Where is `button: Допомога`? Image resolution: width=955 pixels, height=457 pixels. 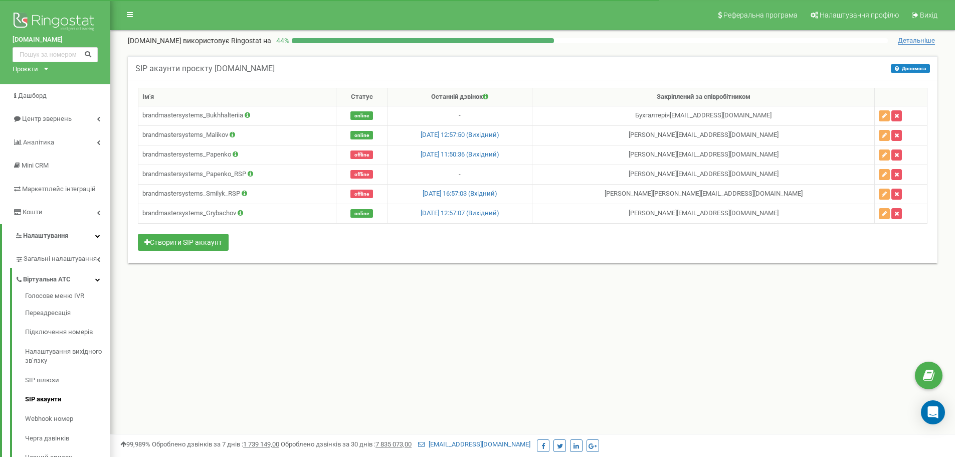
button: Допомога is located at coordinates (911, 68).